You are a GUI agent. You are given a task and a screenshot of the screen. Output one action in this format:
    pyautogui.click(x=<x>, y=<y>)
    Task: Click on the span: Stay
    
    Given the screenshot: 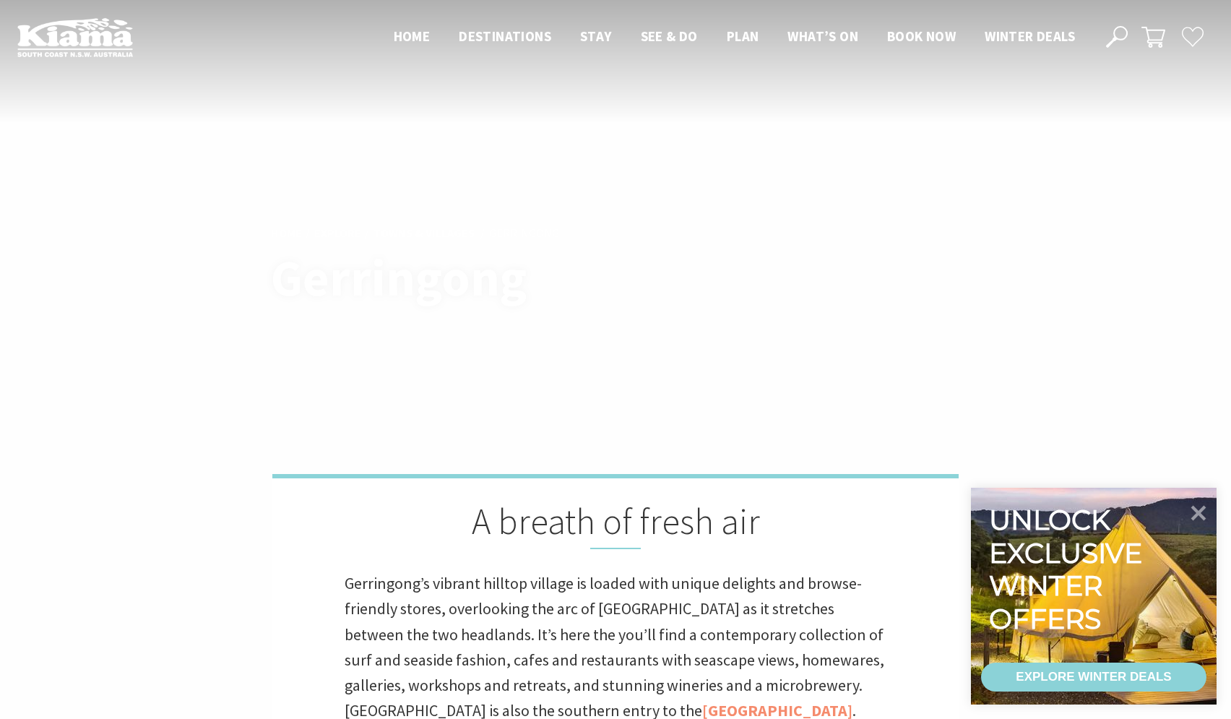 What is the action you would take?
    pyautogui.click(x=596, y=36)
    